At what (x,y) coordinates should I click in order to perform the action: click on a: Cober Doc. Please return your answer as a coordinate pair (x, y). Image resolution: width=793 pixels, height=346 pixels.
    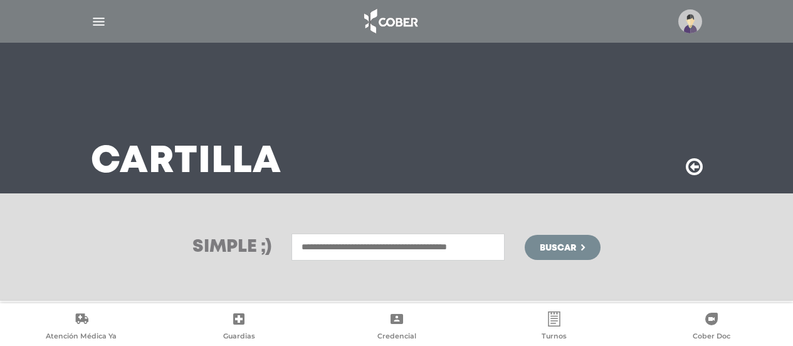
    Looking at the image, I should click on (712, 327).